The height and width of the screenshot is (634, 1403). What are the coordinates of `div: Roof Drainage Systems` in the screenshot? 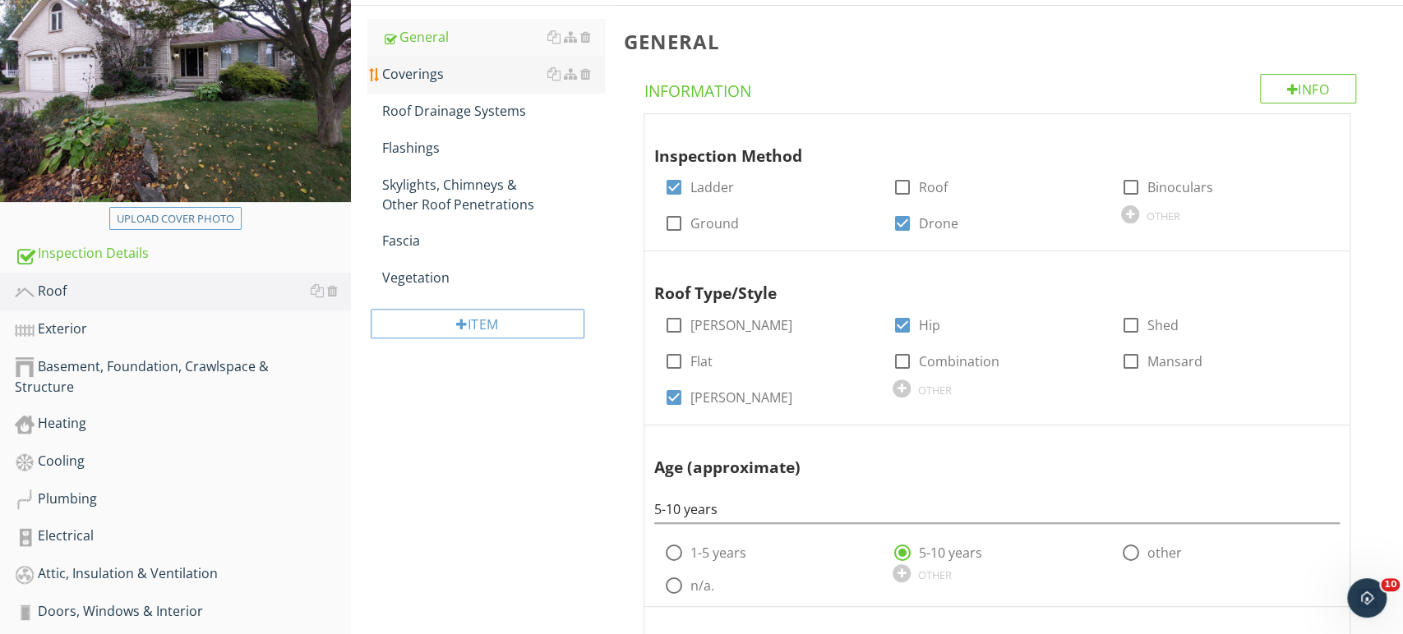 It's located at (493, 111).